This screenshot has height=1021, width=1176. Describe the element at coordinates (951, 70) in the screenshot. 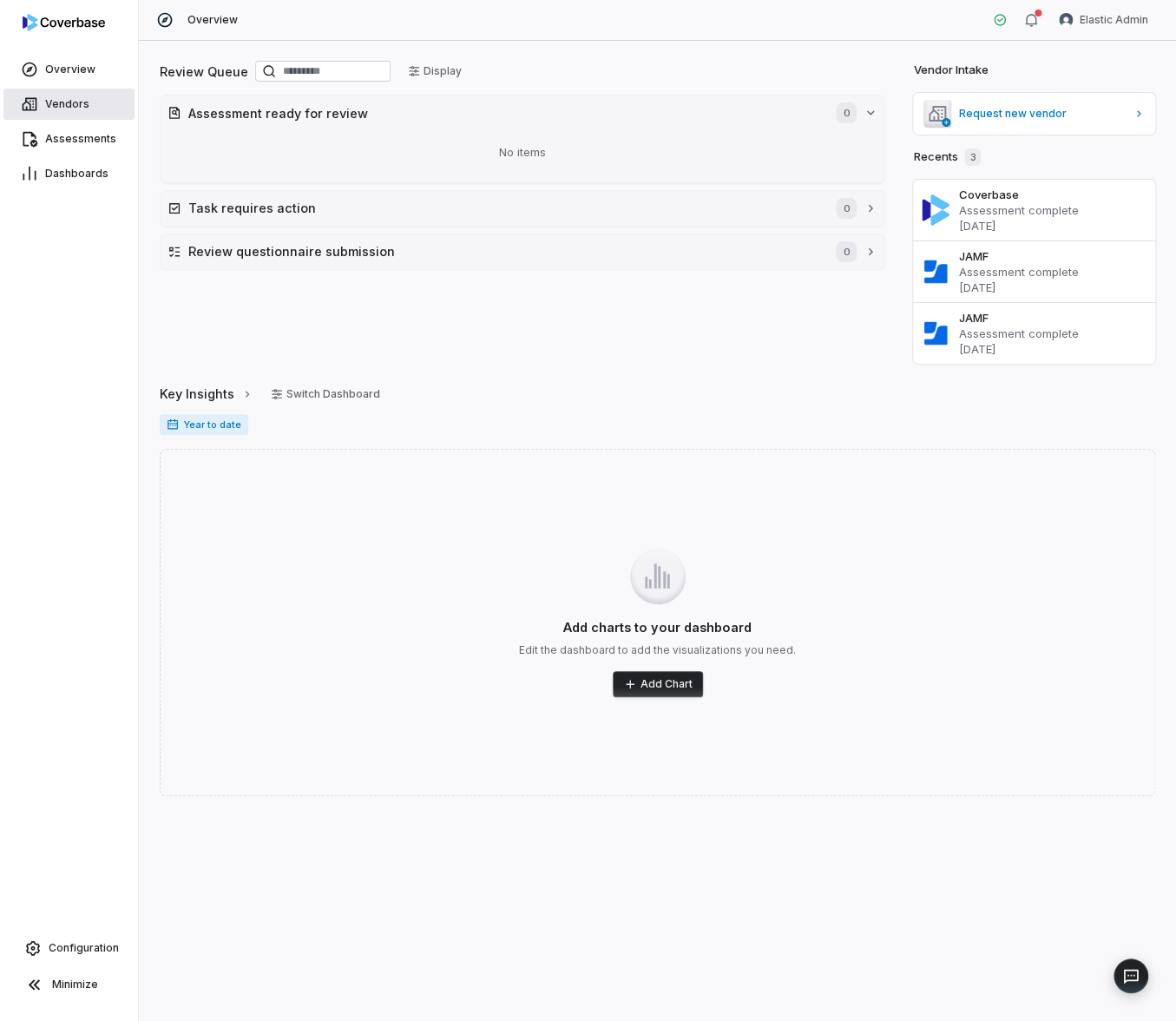

I see `h2: Vendor Intake` at that location.